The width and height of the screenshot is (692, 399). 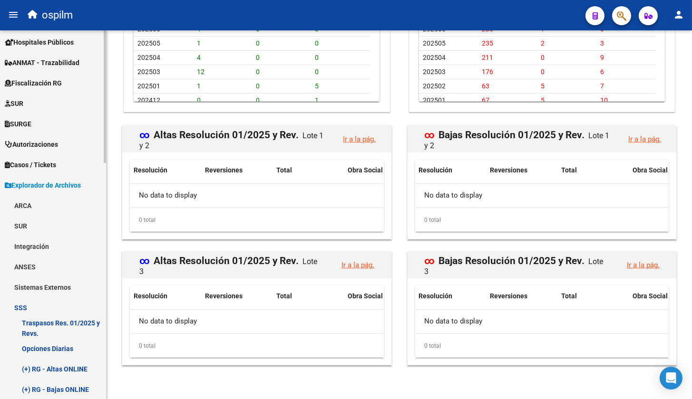 I want to click on span: 211, so click(x=487, y=58).